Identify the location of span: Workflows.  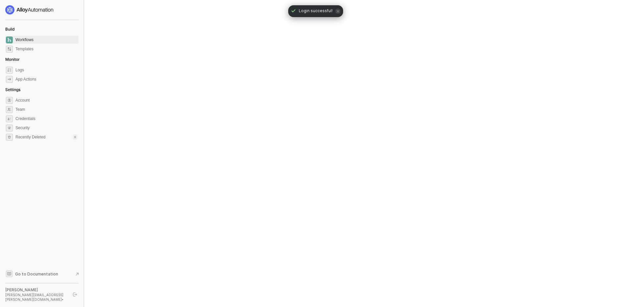
(46, 40).